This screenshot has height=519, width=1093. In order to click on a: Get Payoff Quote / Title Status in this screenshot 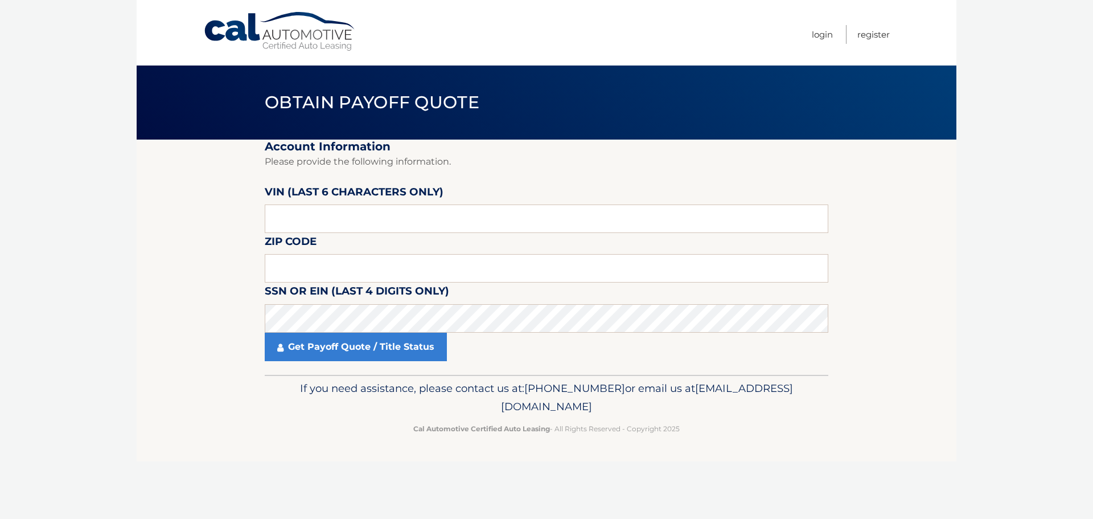, I will do `click(356, 347)`.